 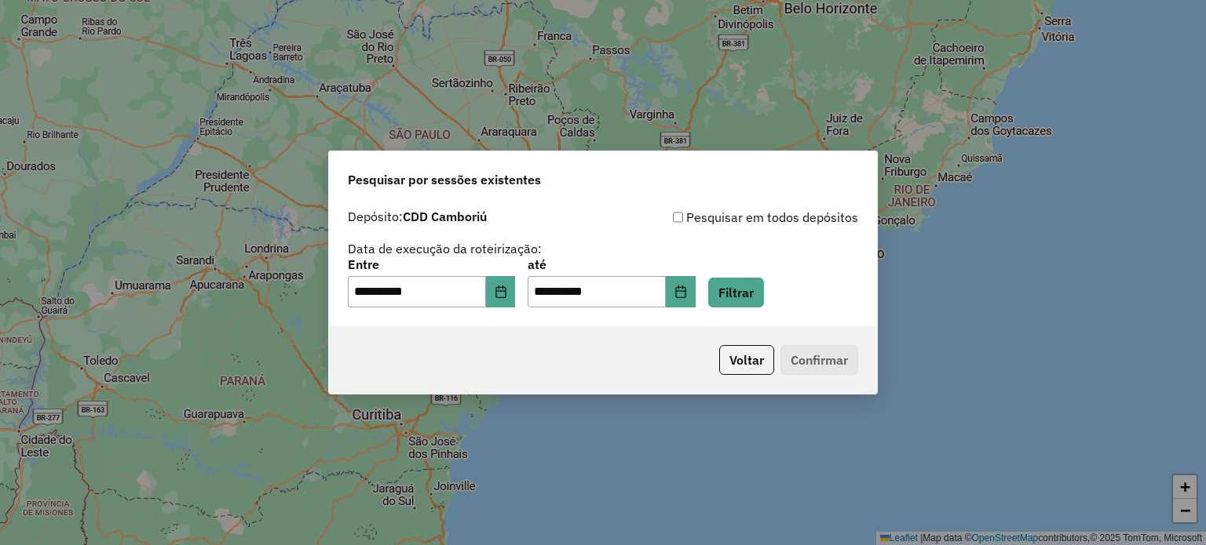 What do you see at coordinates (431, 264) in the screenshot?
I see `label: Entre` at bounding box center [431, 264].